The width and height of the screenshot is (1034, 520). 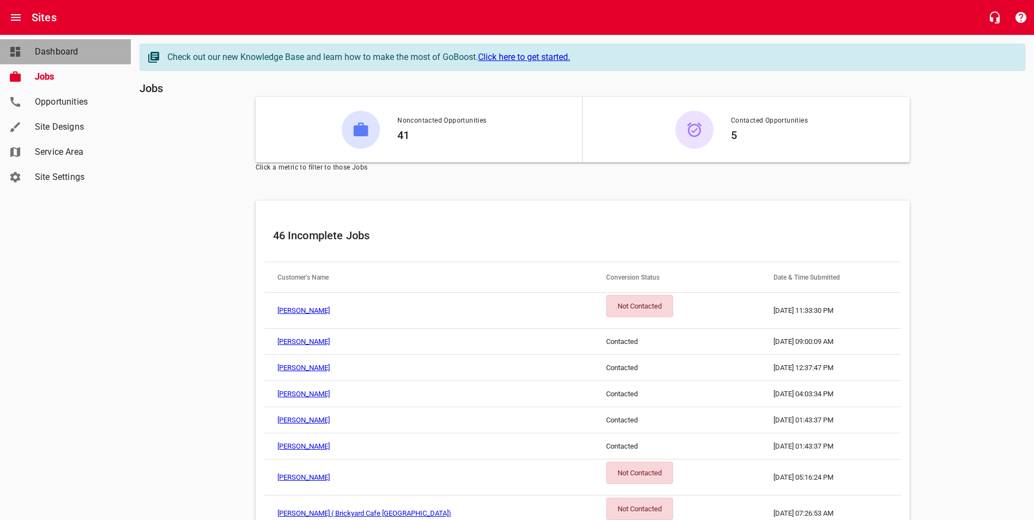 What do you see at coordinates (419, 130) in the screenshot?
I see `button: Noncontacted Opportunities41` at bounding box center [419, 130].